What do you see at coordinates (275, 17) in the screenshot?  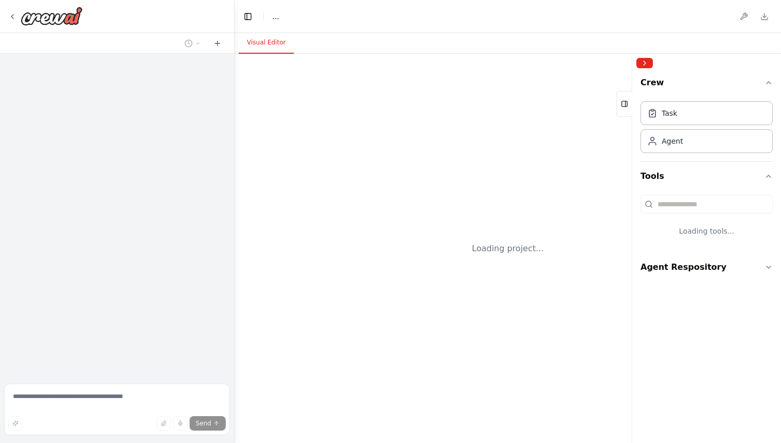 I see `nav: breadcrumb` at bounding box center [275, 17].